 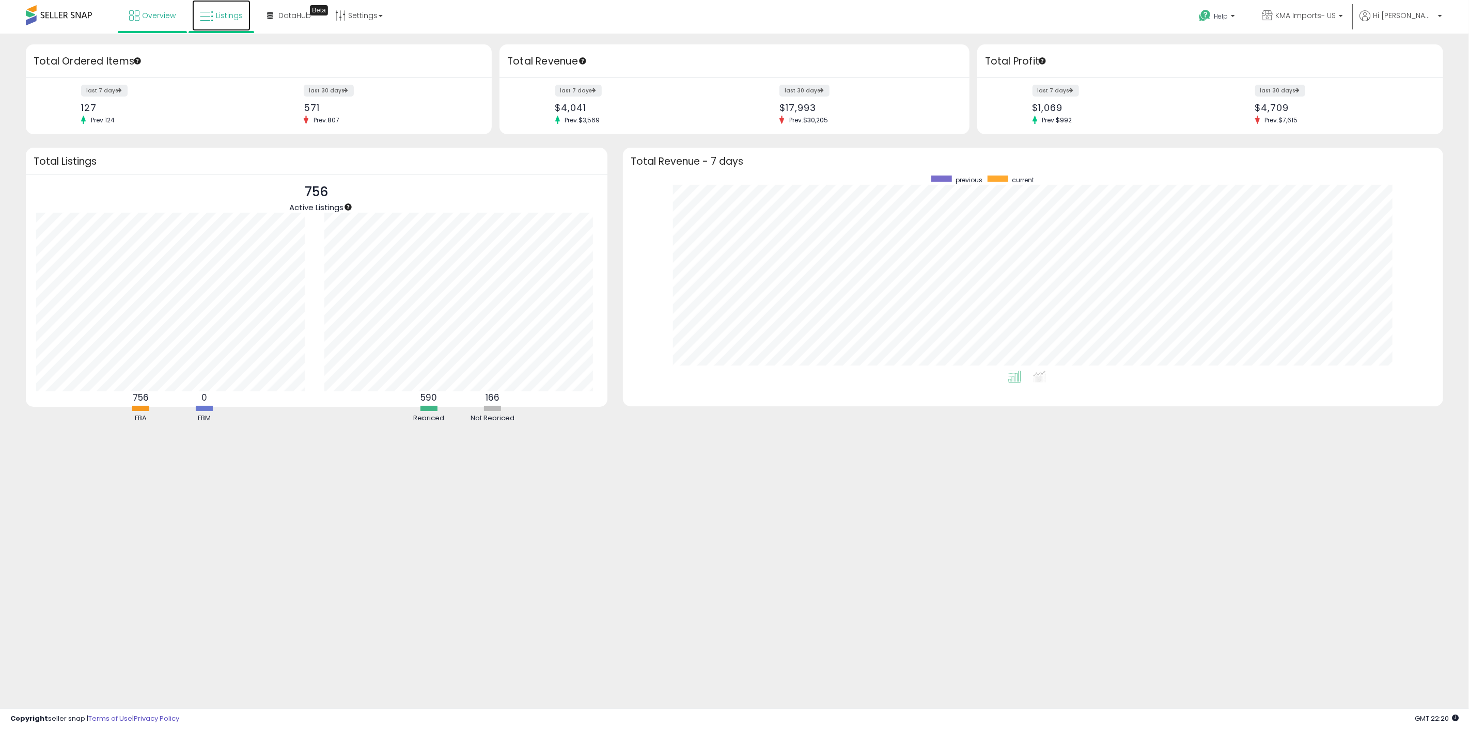 I want to click on h3: Total Revenue - 7 days, so click(x=1033, y=161).